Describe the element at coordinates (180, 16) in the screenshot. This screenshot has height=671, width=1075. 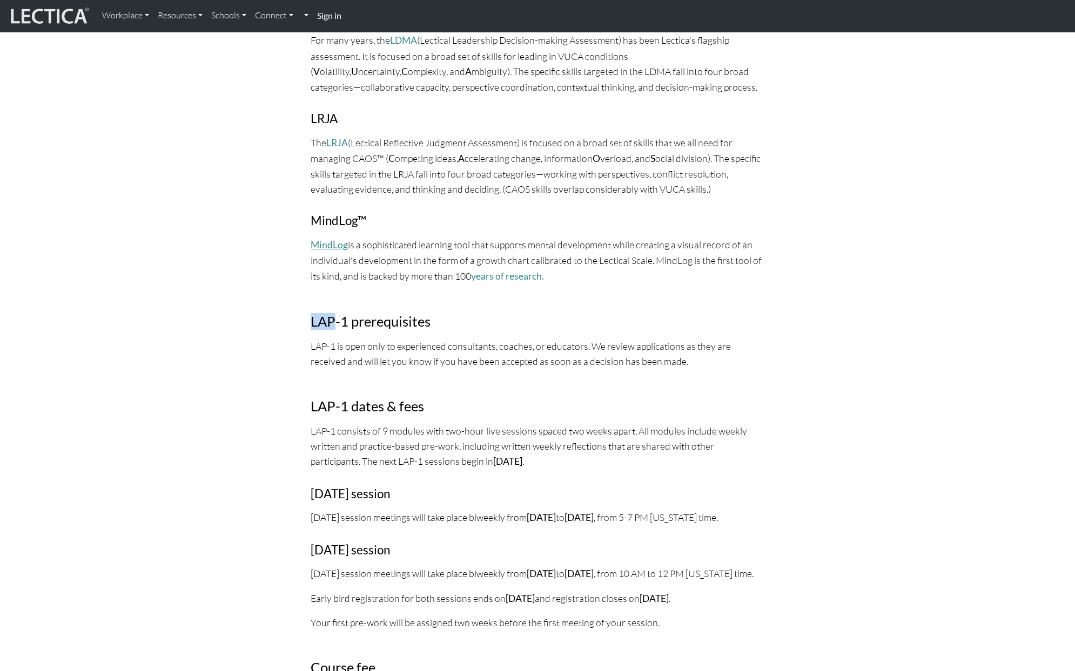
I see `a: Resources` at that location.